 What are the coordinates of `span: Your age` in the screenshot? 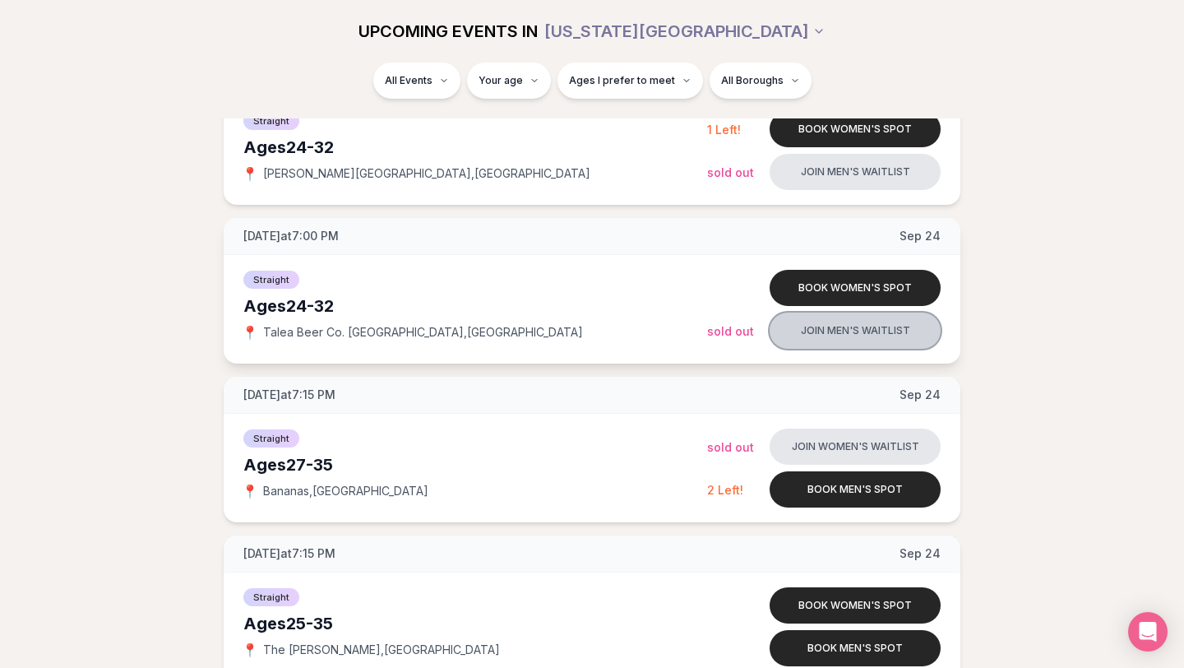 It's located at (501, 81).